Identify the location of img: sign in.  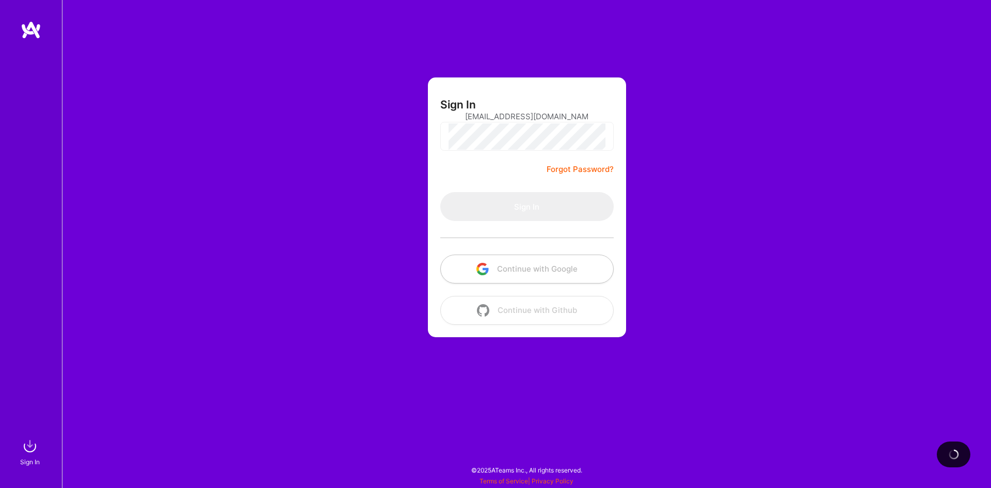
(30, 446).